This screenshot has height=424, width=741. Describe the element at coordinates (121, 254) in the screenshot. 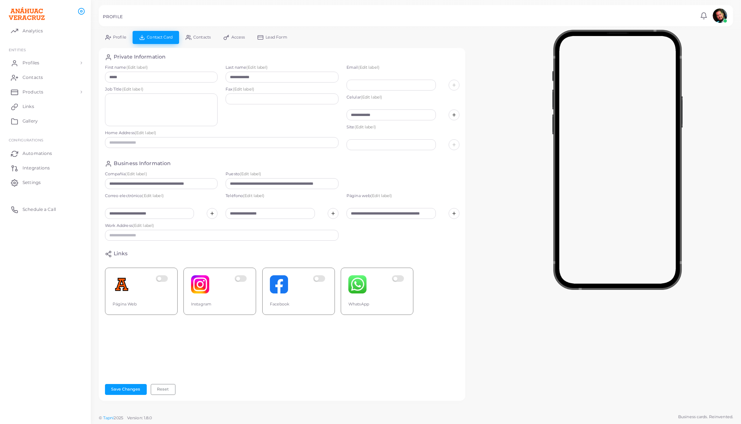

I see `h4: Links` at that location.